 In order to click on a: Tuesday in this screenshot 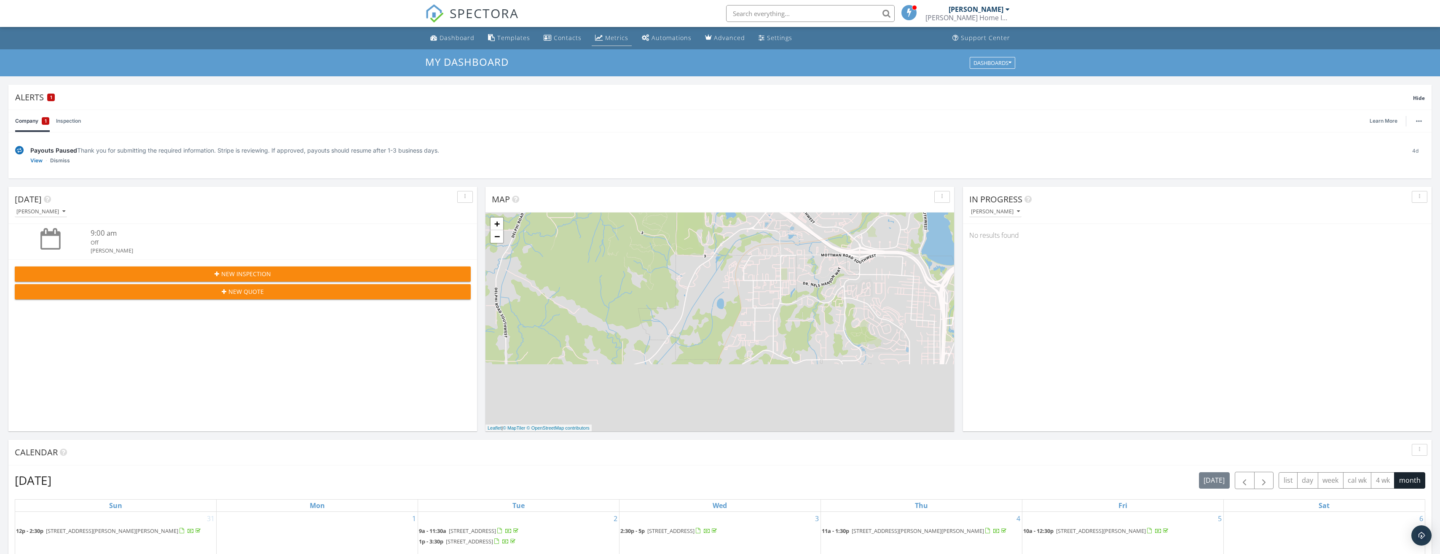, I will do `click(518, 505)`.